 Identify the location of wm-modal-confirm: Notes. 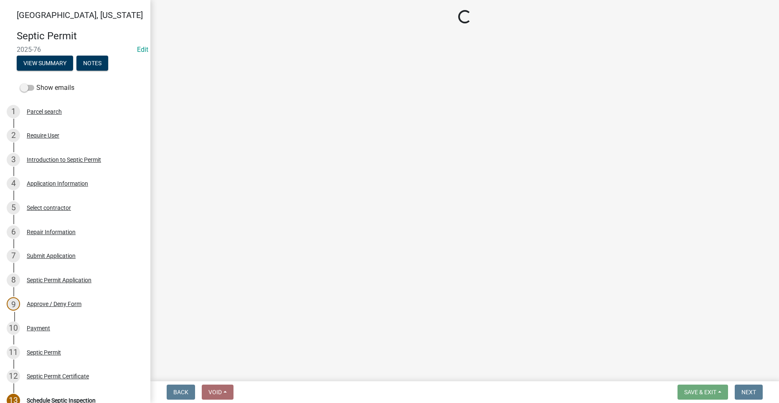
(92, 64).